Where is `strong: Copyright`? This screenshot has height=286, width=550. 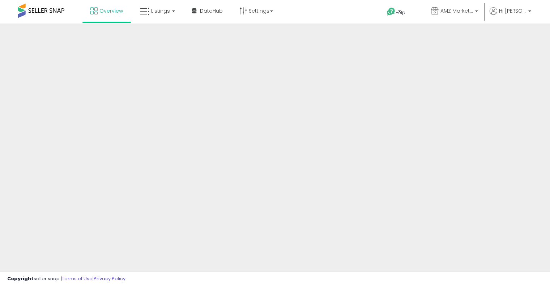
strong: Copyright is located at coordinates (20, 279).